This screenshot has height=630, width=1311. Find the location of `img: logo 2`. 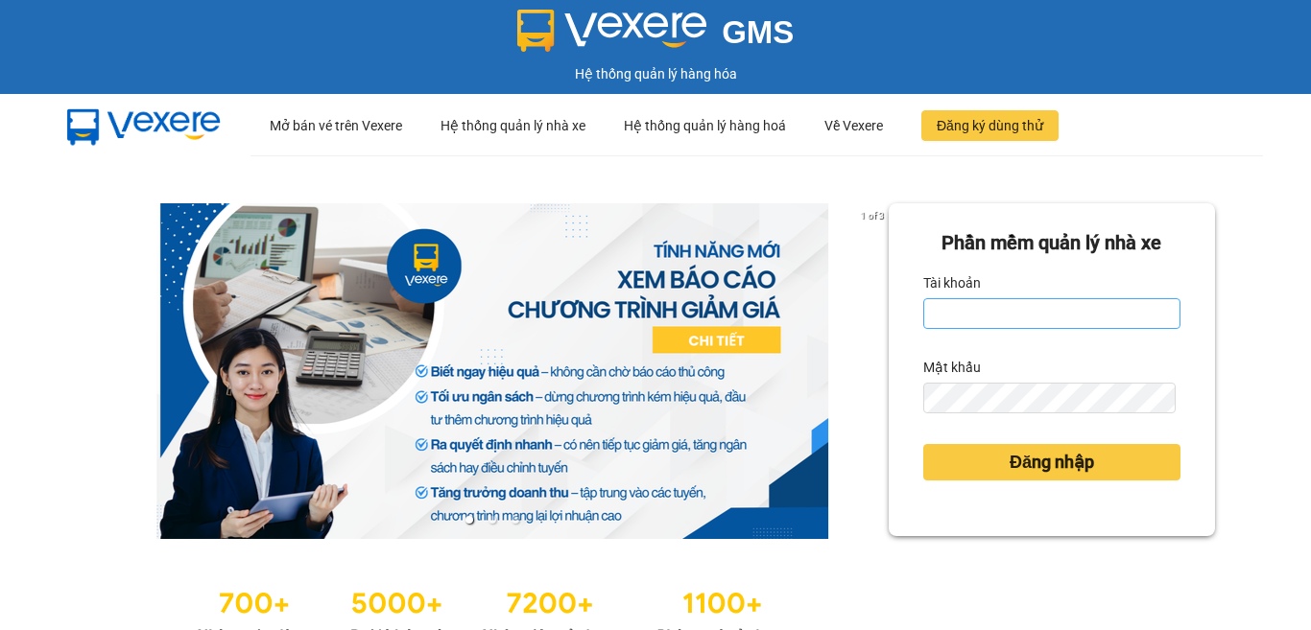

img: logo 2 is located at coordinates (612, 31).